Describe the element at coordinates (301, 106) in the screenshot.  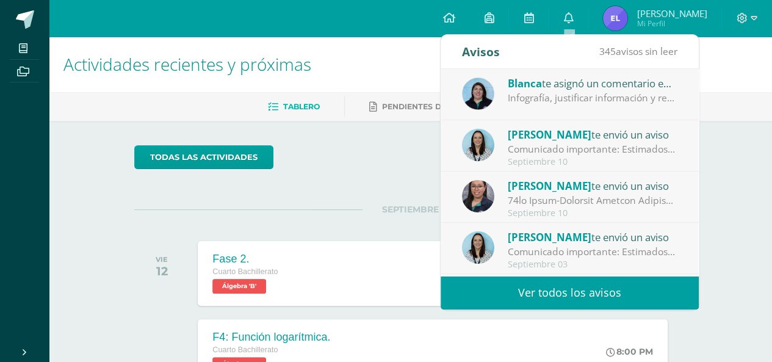
I see `span: Tablero` at that location.